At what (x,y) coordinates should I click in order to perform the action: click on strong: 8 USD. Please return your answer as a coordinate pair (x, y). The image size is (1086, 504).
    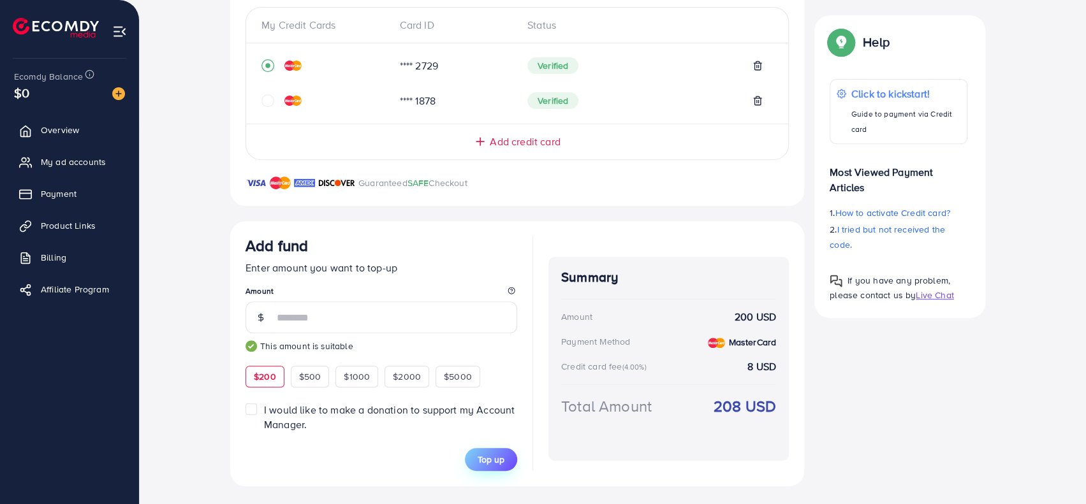
    Looking at the image, I should click on (761, 367).